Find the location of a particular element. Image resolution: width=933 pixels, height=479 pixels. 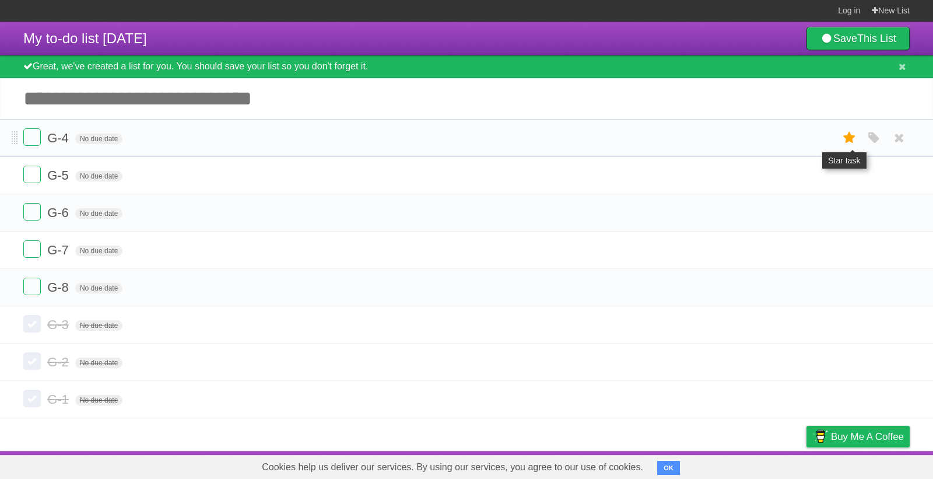

a: Terms is located at coordinates (764, 465).